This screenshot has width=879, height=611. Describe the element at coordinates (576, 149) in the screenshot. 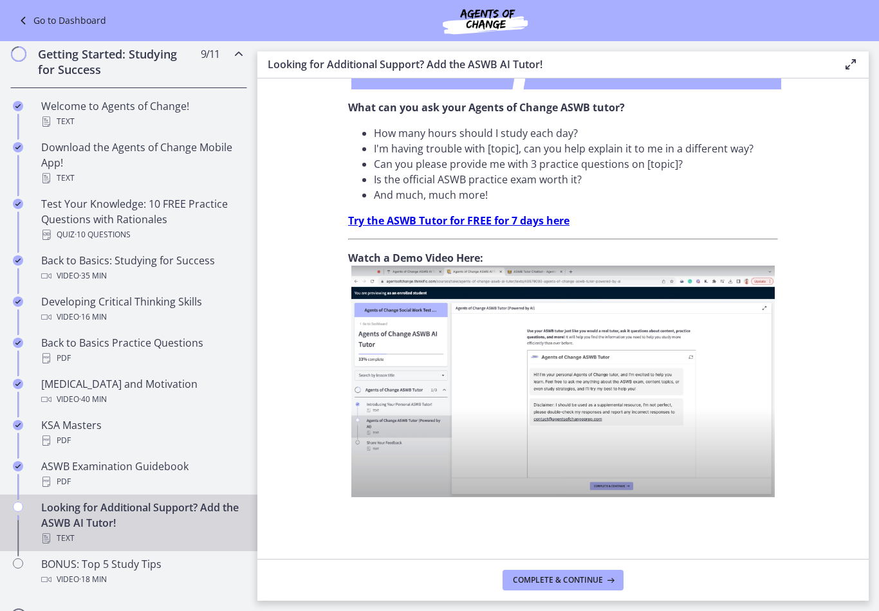

I see `li: I'm having trouble with [topic], can you help explain it to me in a different way?` at that location.